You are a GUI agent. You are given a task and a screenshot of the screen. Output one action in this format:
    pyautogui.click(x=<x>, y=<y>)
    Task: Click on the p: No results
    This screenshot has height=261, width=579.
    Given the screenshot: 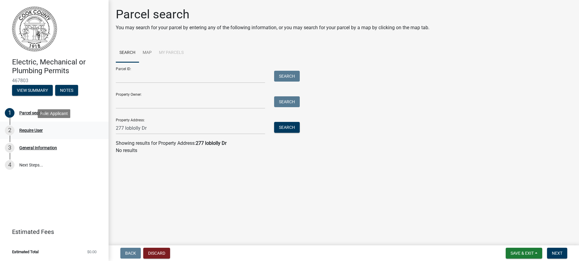 What is the action you would take?
    pyautogui.click(x=344, y=151)
    